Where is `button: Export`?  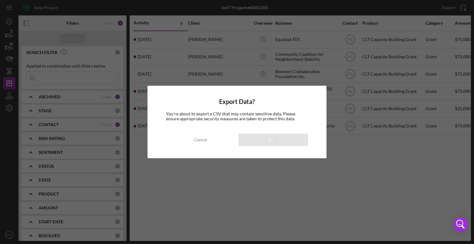 button: Export is located at coordinates (273, 140).